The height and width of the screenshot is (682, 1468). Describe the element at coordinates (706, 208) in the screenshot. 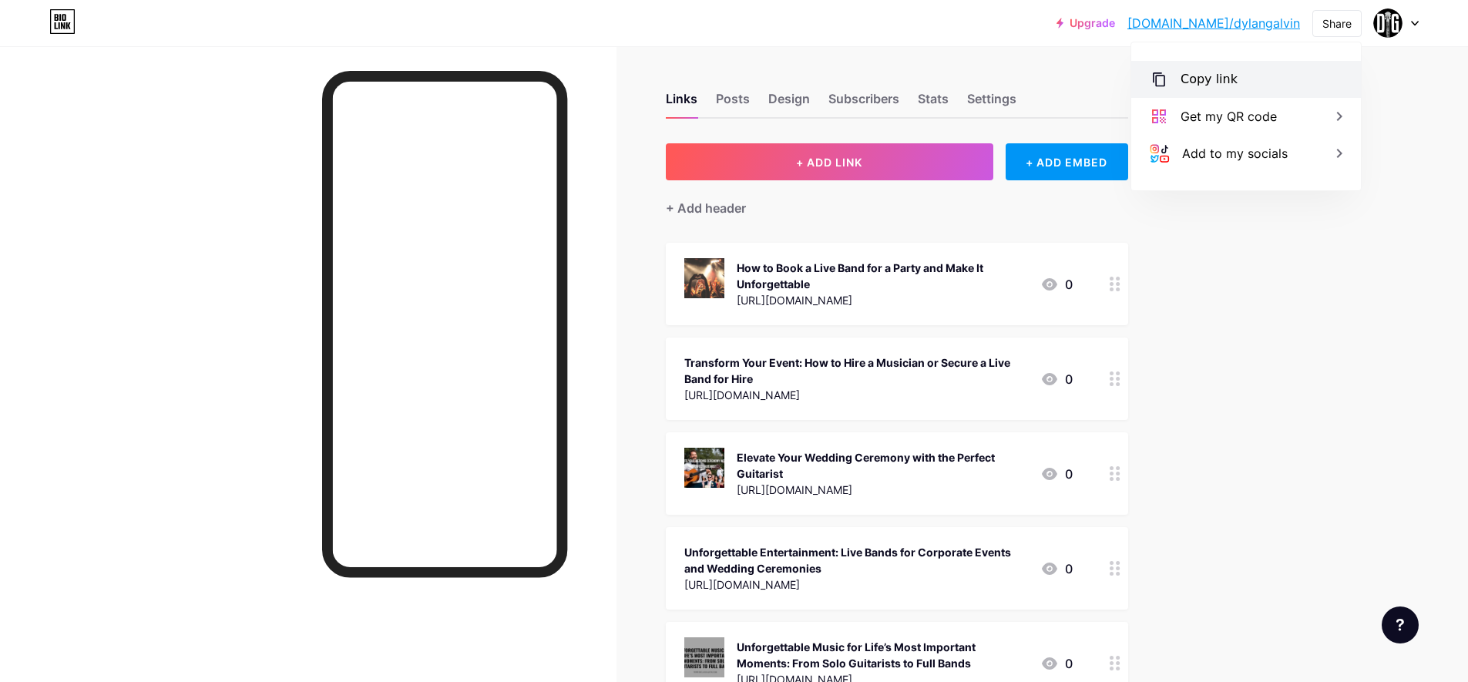

I see `div: + Add header` at that location.